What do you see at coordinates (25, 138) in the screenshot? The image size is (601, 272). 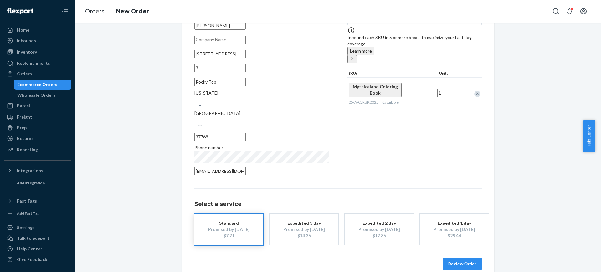 I see `div: Returns` at bounding box center [25, 138].